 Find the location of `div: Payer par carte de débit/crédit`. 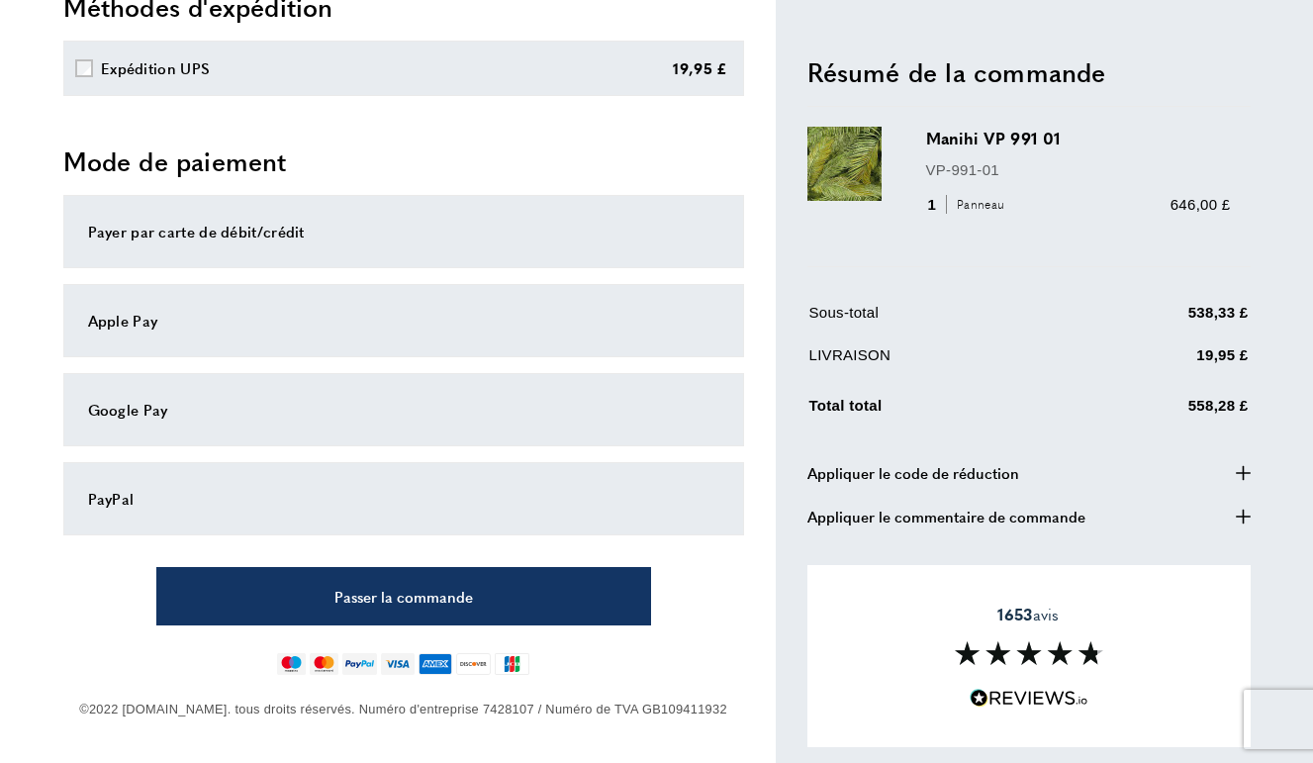

div: Payer par carte de débit/crédit is located at coordinates (404, 231).